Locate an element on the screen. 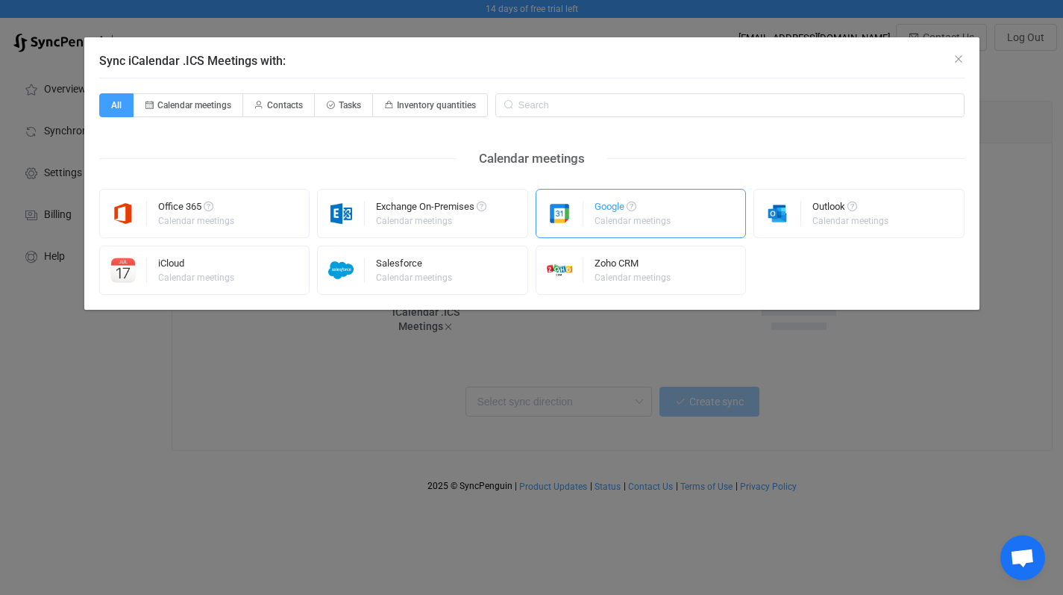 Image resolution: width=1063 pixels, height=595 pixels. div: Open chat is located at coordinates (1023, 557).